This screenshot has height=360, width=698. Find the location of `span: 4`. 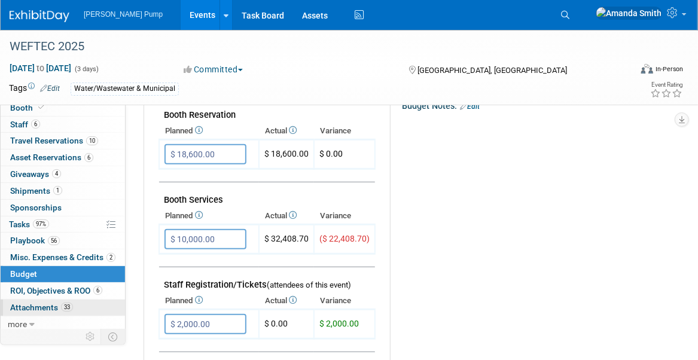

span: 4 is located at coordinates (56, 173).